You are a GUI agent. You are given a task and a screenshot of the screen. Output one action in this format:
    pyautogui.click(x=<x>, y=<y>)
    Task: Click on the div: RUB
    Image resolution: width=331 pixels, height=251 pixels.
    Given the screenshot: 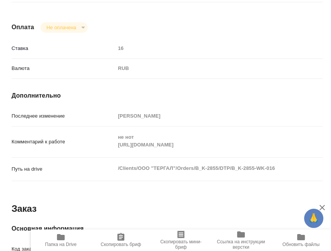 What is the action you would take?
    pyautogui.click(x=218, y=68)
    